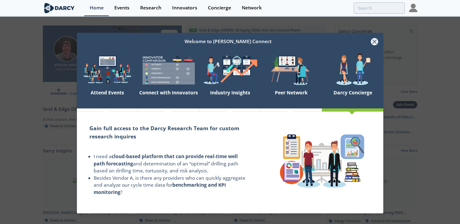 This screenshot has width=460, height=224. I want to click on div: Connect with Innovators, so click(169, 98).